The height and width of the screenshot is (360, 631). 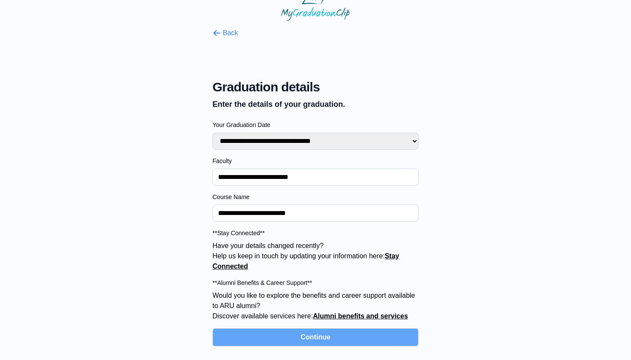 I want to click on label: Course Name, so click(x=316, y=197).